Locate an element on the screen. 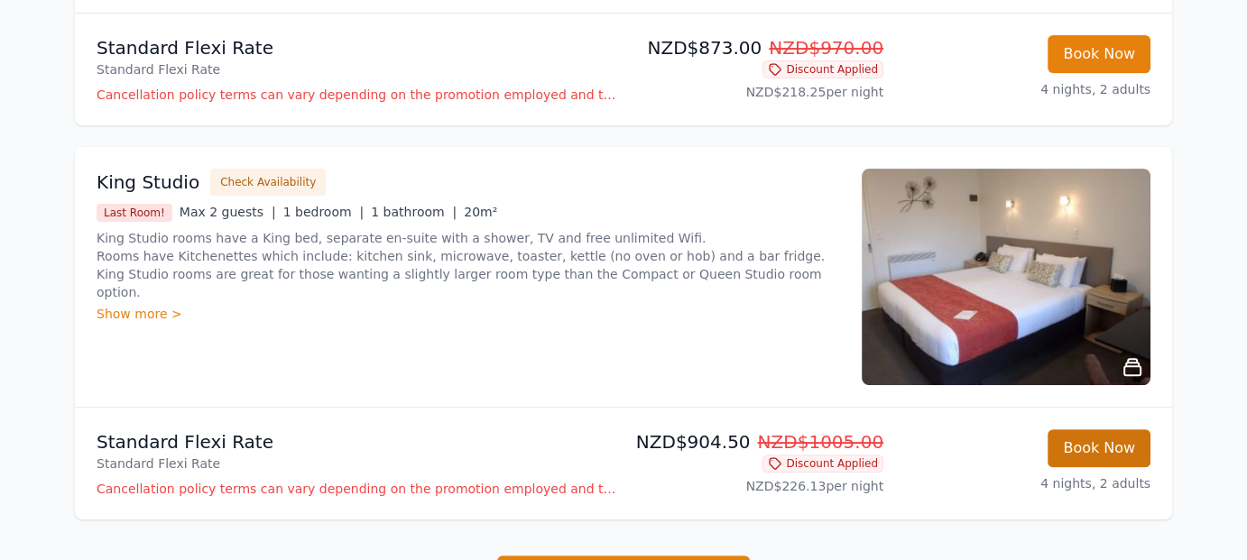  span: NZD$1005.00 is located at coordinates (821, 442).